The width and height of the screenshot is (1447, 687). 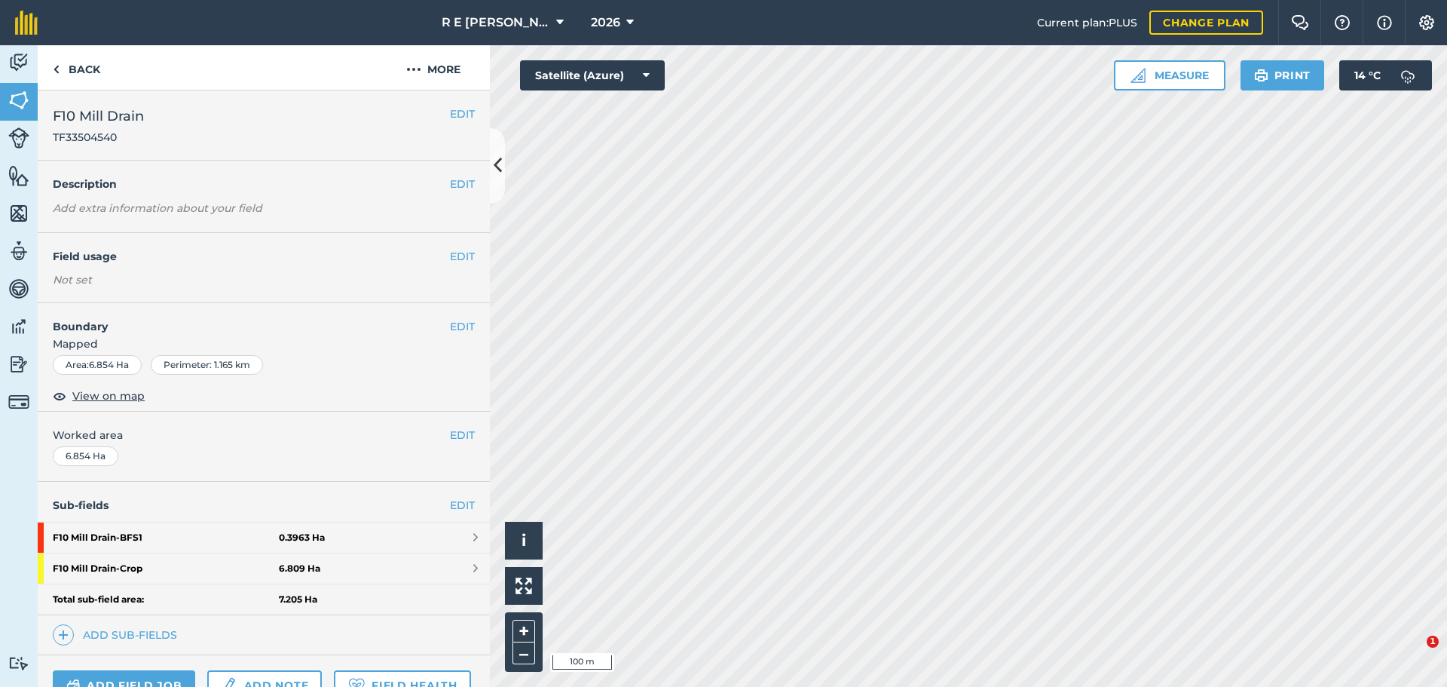 I want to click on img: Ruler icon, so click(x=1138, y=75).